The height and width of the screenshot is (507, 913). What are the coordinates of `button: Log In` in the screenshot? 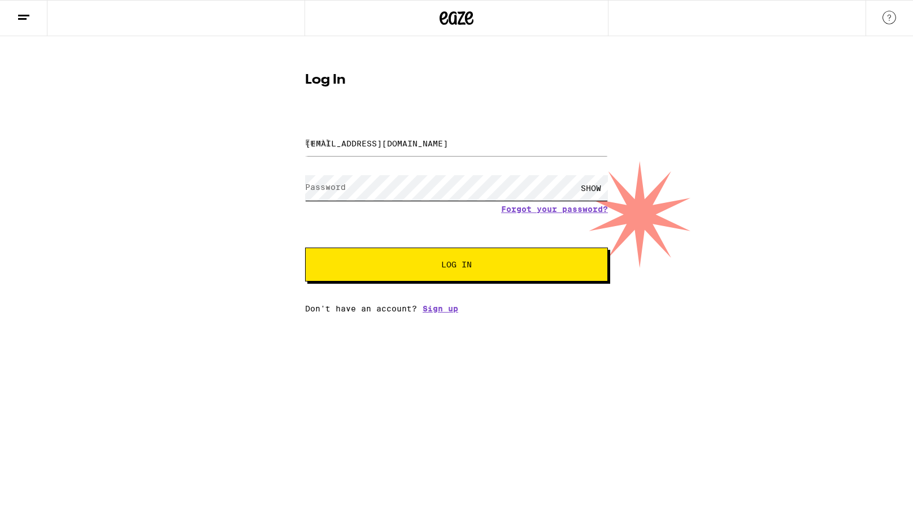 It's located at (456, 264).